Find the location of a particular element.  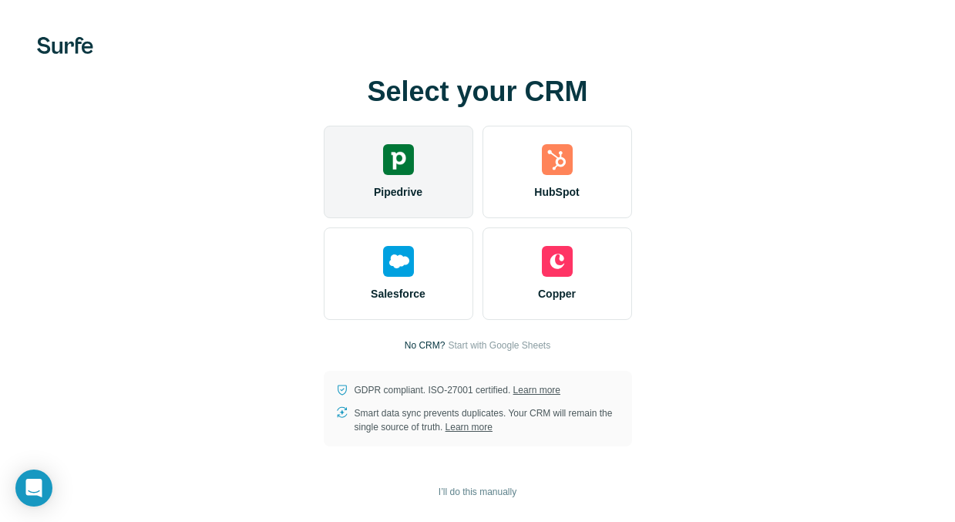

img: salesforce's logo is located at coordinates (398, 261).